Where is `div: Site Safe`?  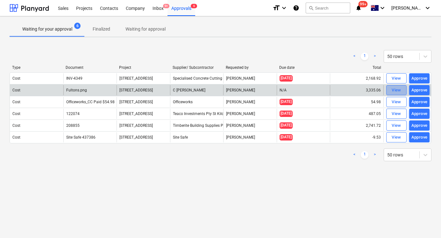 div: Site Safe is located at coordinates (197, 137).